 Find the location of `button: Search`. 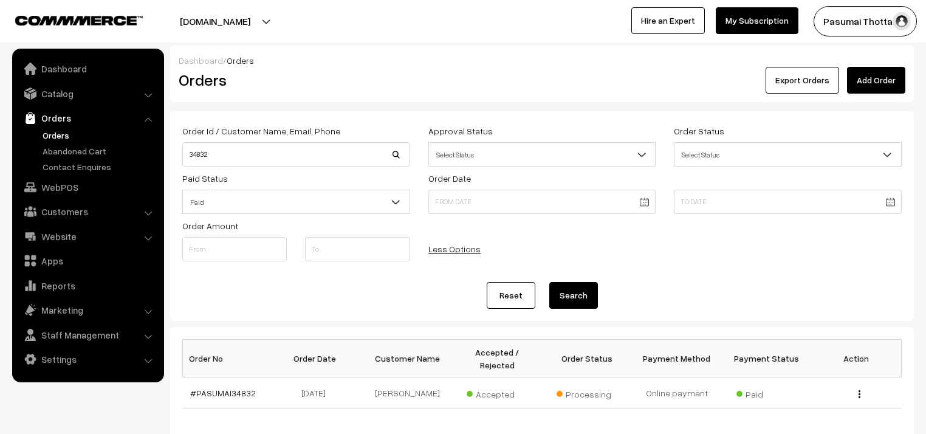

button: Search is located at coordinates (574, 295).